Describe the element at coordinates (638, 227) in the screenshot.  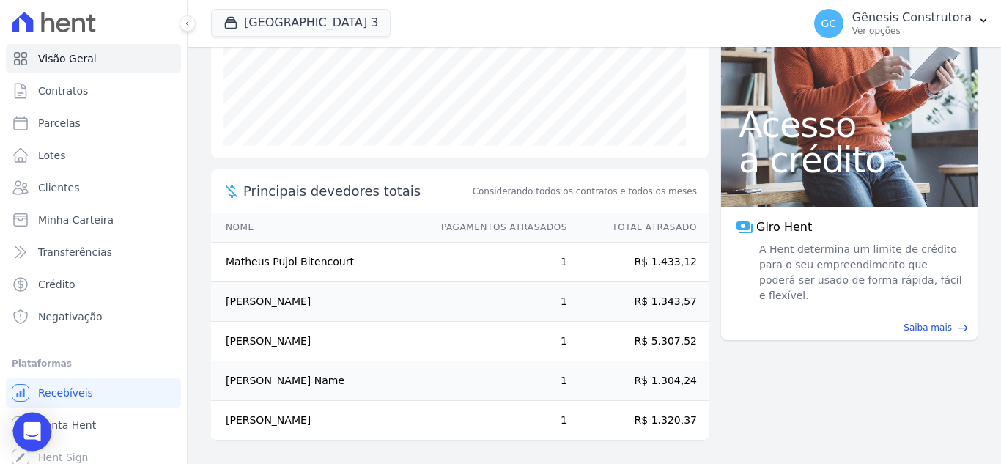
I see `th: Total Atrasado` at that location.